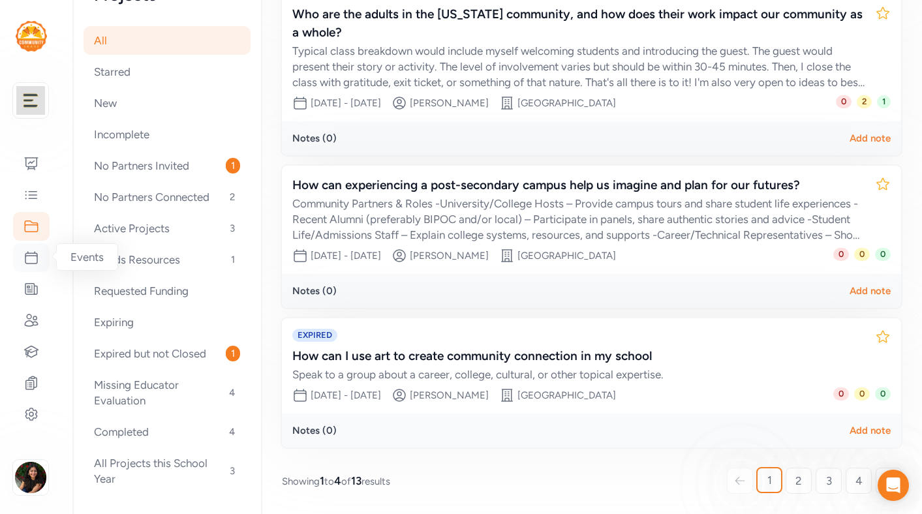 The height and width of the screenshot is (514, 922). What do you see at coordinates (167, 432) in the screenshot?
I see `div: Completed` at bounding box center [167, 432].